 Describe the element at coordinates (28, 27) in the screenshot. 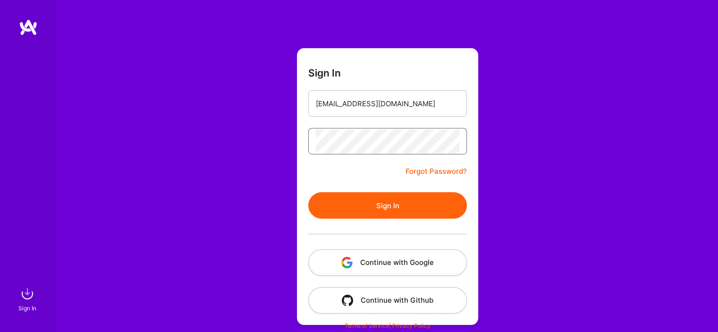

I see `img: logo` at that location.